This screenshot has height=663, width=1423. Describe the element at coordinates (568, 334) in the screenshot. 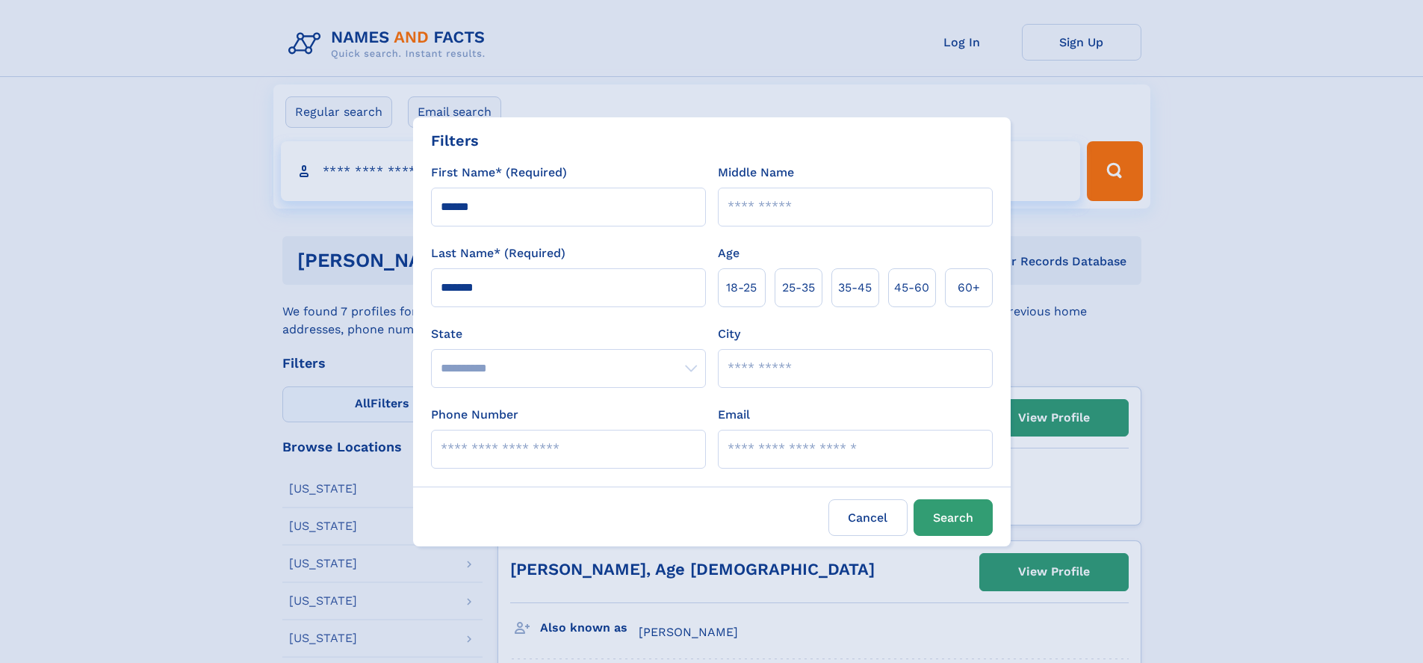

I see `label: State` at that location.